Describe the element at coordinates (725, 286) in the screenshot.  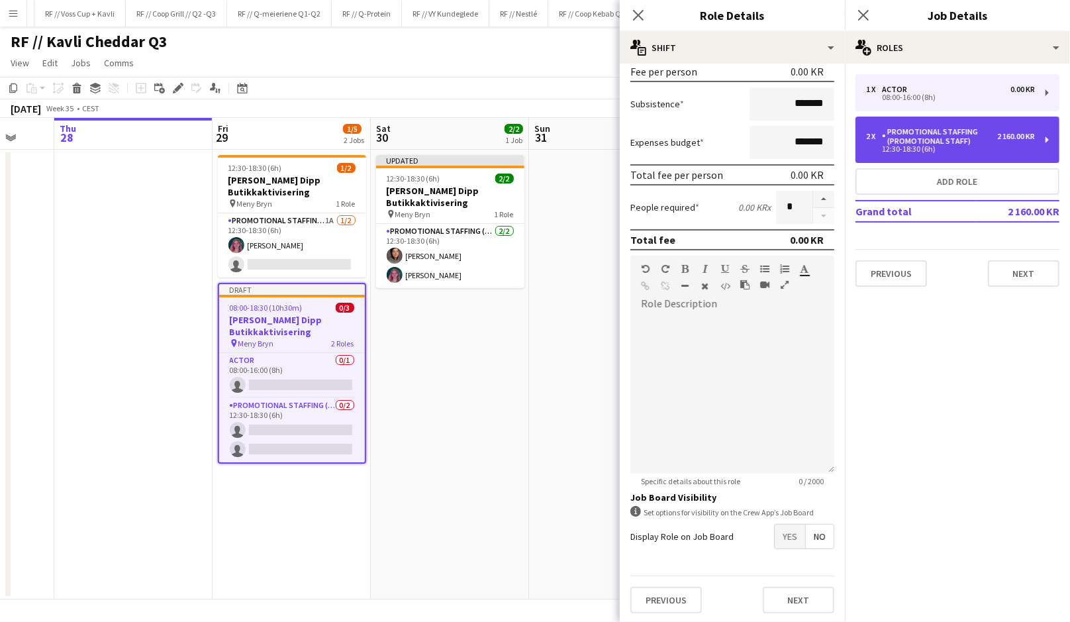
I see `button: HTML Code` at that location.